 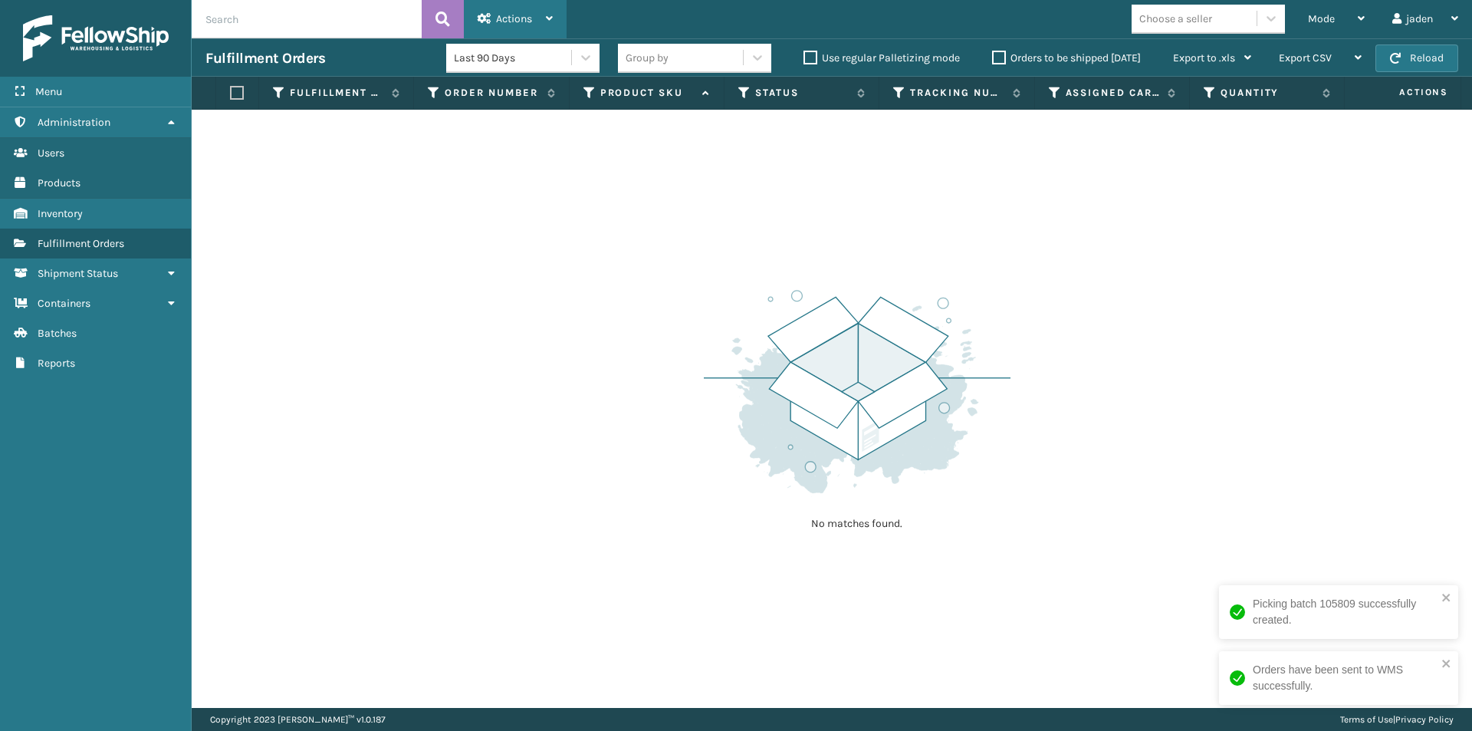 I want to click on img: logo, so click(x=96, y=38).